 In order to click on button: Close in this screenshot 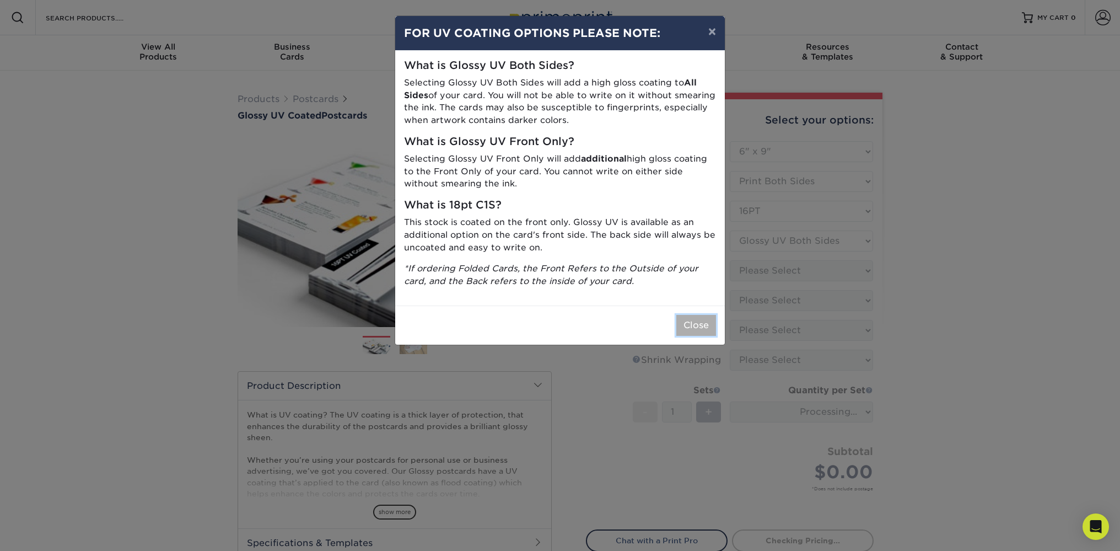, I will do `click(696, 325)`.